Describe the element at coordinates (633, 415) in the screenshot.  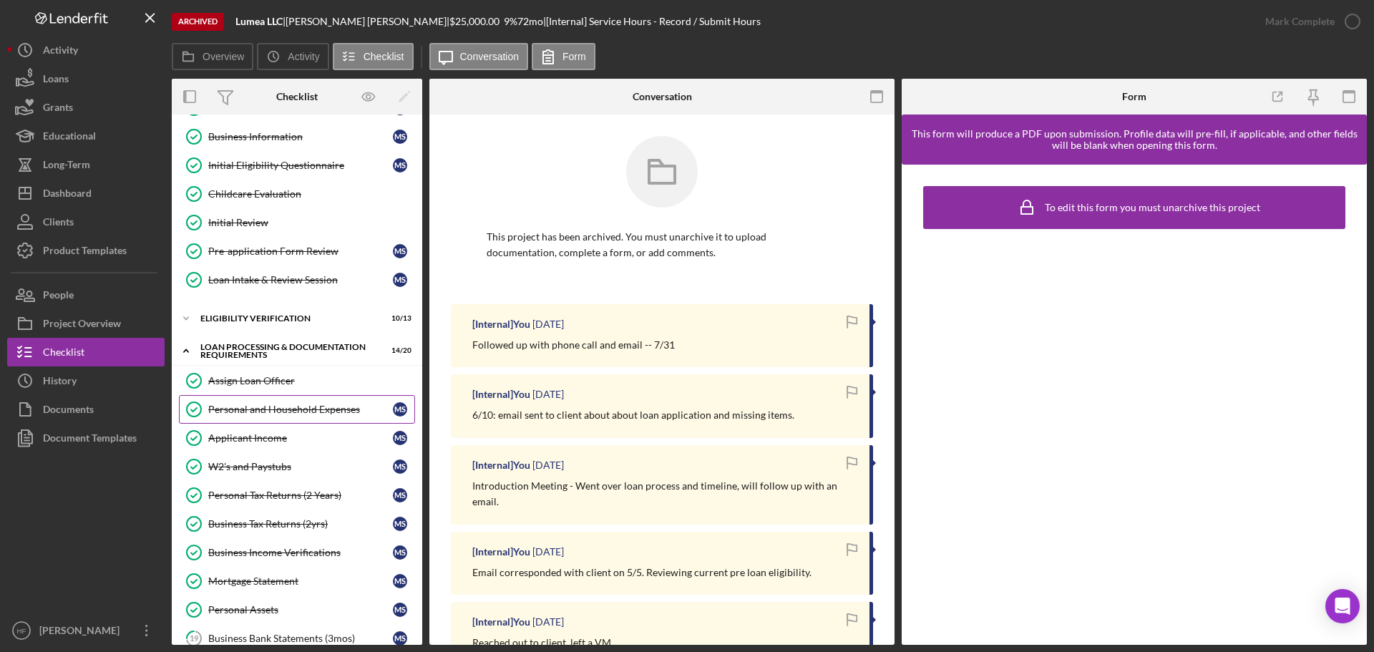
I see `p: 6/10: email sent to client about about loan application and missing items.` at that location.